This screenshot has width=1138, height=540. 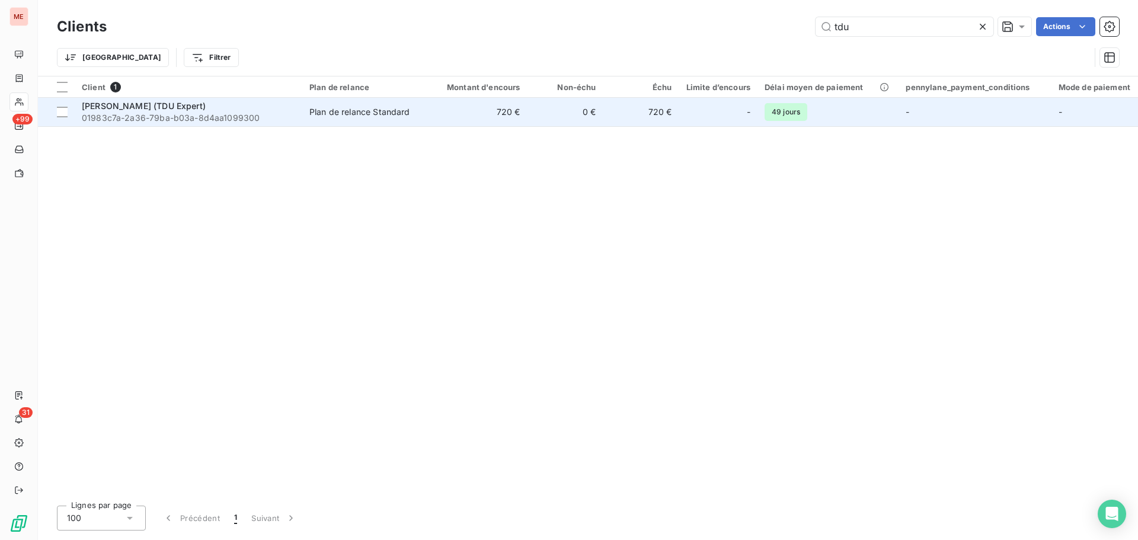 What do you see at coordinates (641, 87) in the screenshot?
I see `div: Échu` at bounding box center [641, 87].